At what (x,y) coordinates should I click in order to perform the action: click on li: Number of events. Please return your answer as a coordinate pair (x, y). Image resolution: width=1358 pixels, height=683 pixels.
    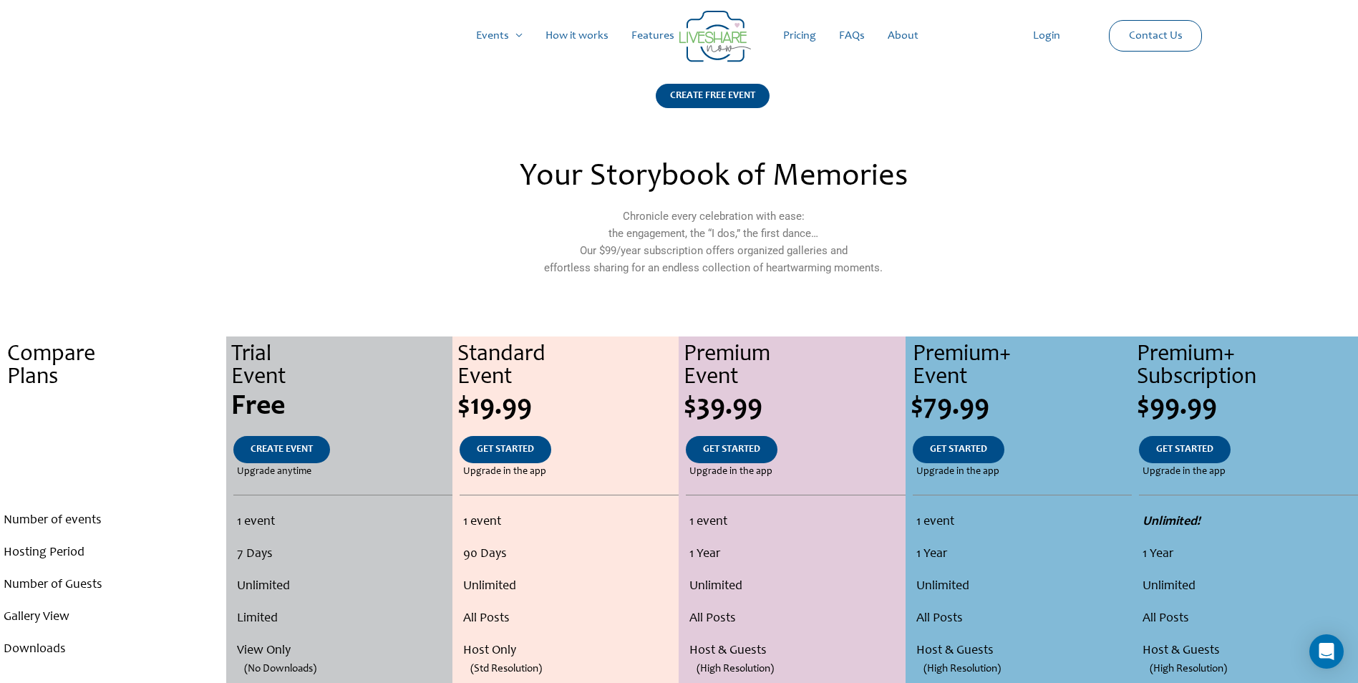
    Looking at the image, I should click on (113, 520).